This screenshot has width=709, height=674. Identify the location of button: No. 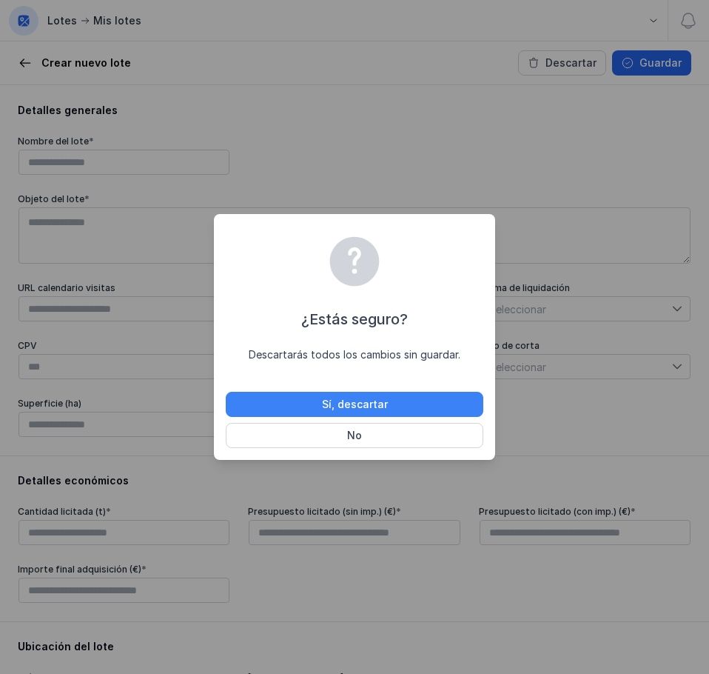
(355, 435).